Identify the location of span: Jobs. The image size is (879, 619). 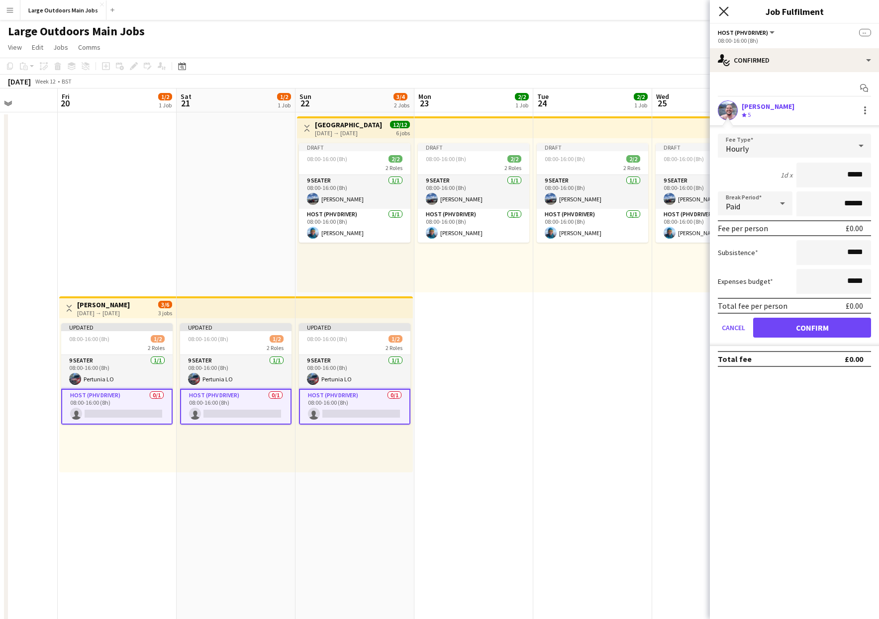
(61, 47).